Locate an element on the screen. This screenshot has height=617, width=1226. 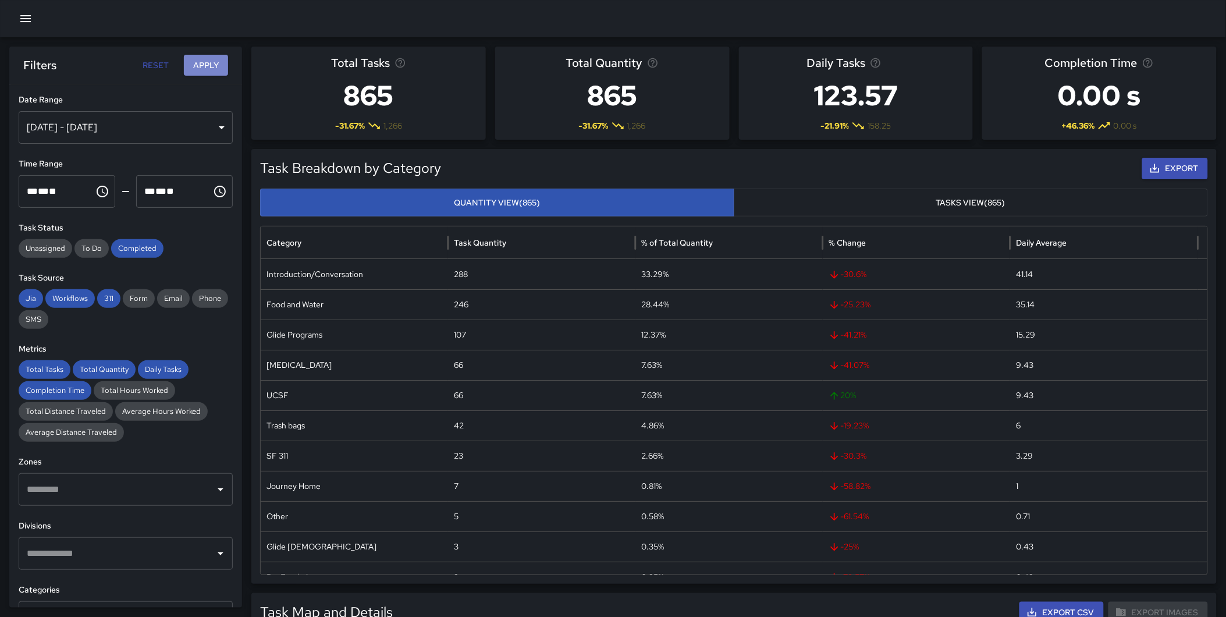
div: Food and Water is located at coordinates (354, 304).